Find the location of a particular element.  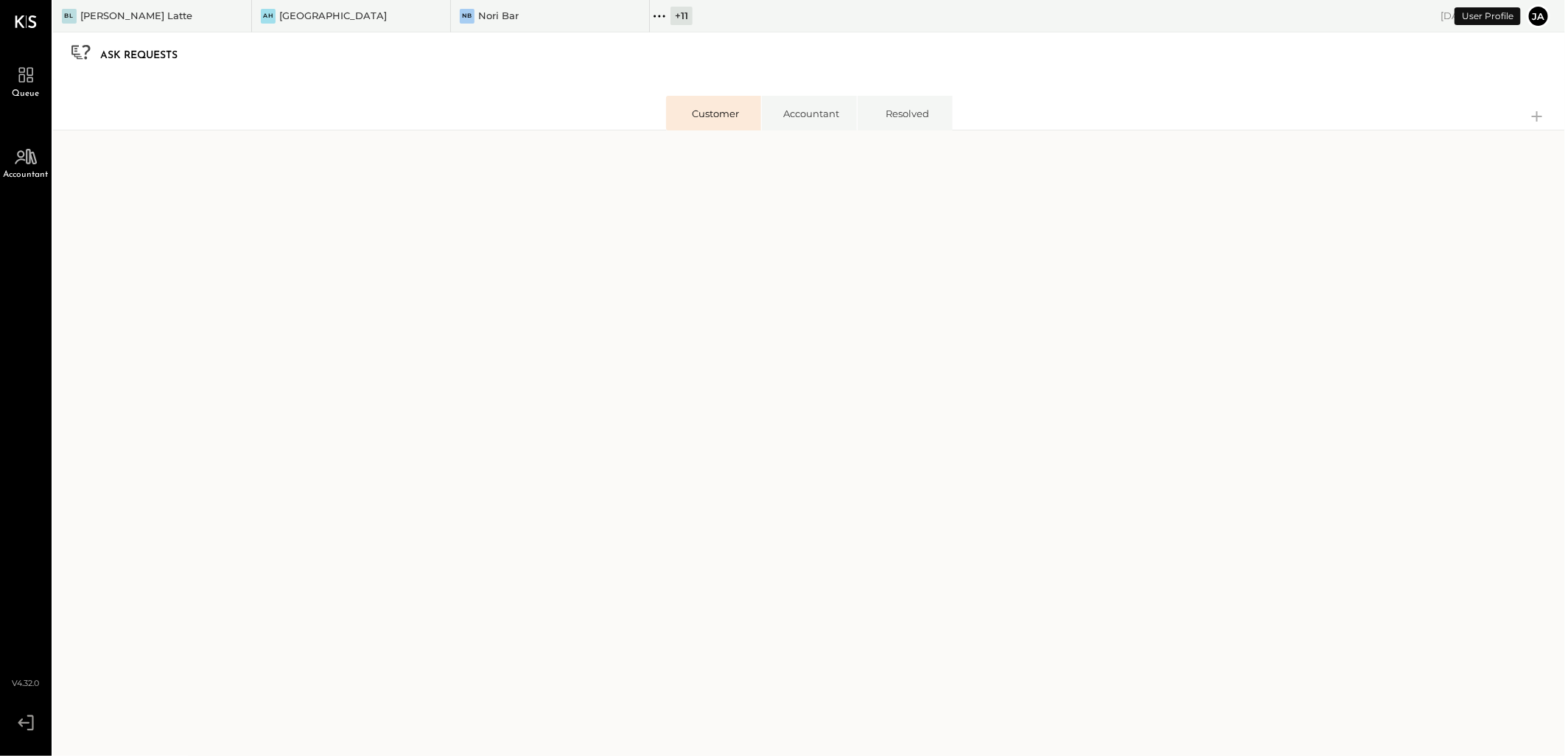

button: ja is located at coordinates (1538, 16).